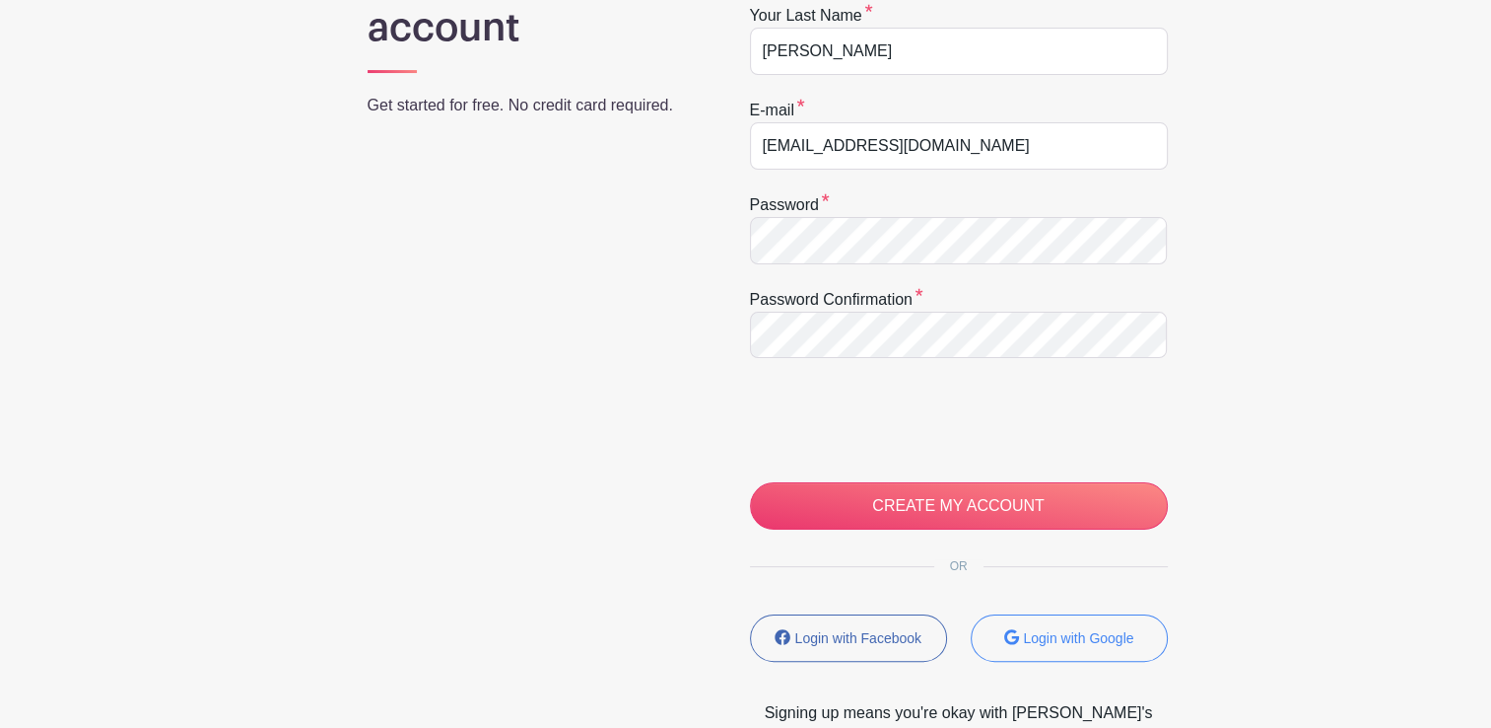 The width and height of the screenshot is (1491, 728). What do you see at coordinates (790, 205) in the screenshot?
I see `label: Password` at bounding box center [790, 205].